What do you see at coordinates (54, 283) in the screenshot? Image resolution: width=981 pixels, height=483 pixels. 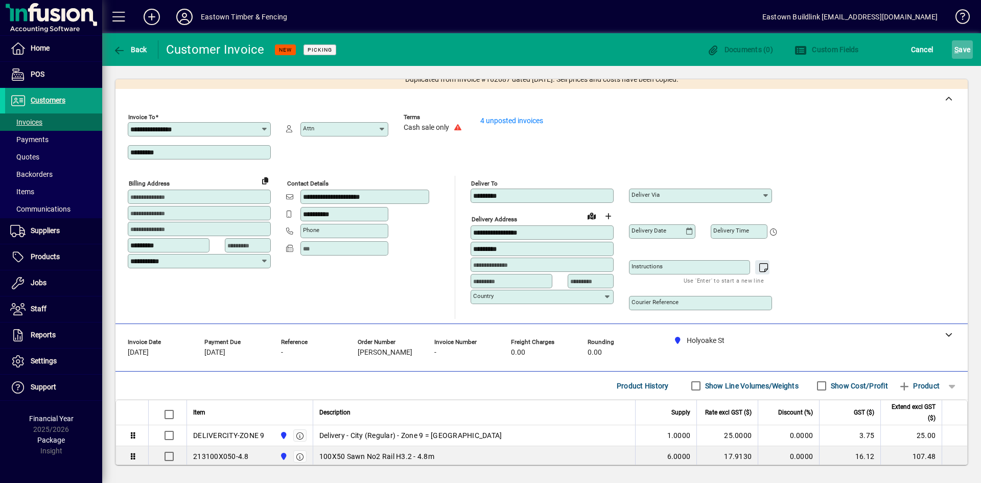 I see `a: Jobs` at bounding box center [54, 283].